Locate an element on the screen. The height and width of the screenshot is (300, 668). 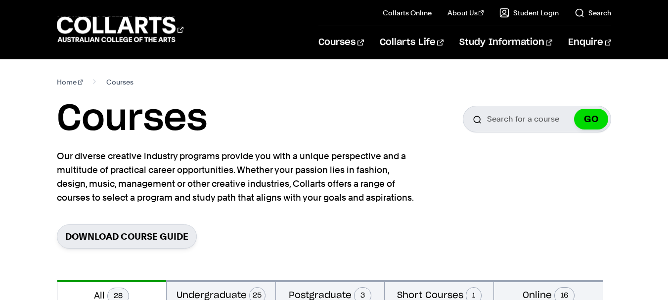
span: Courses is located at coordinates (120, 82).